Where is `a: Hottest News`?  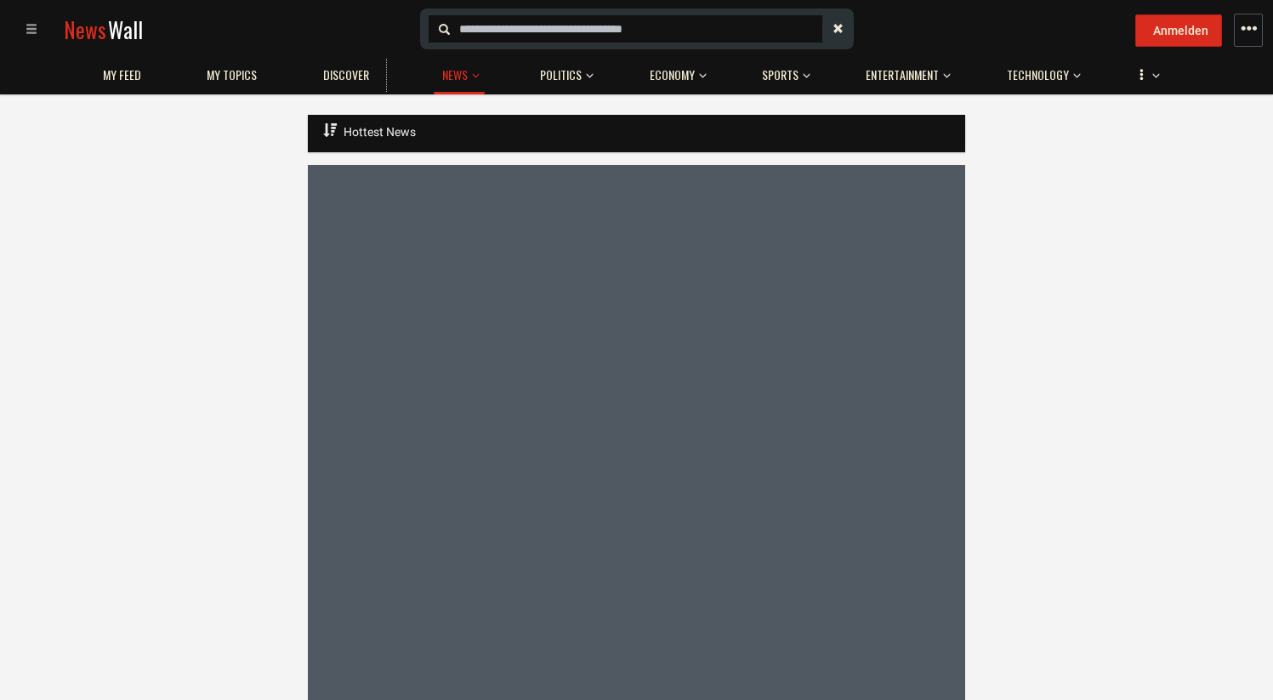 a: Hottest News is located at coordinates (369, 132).